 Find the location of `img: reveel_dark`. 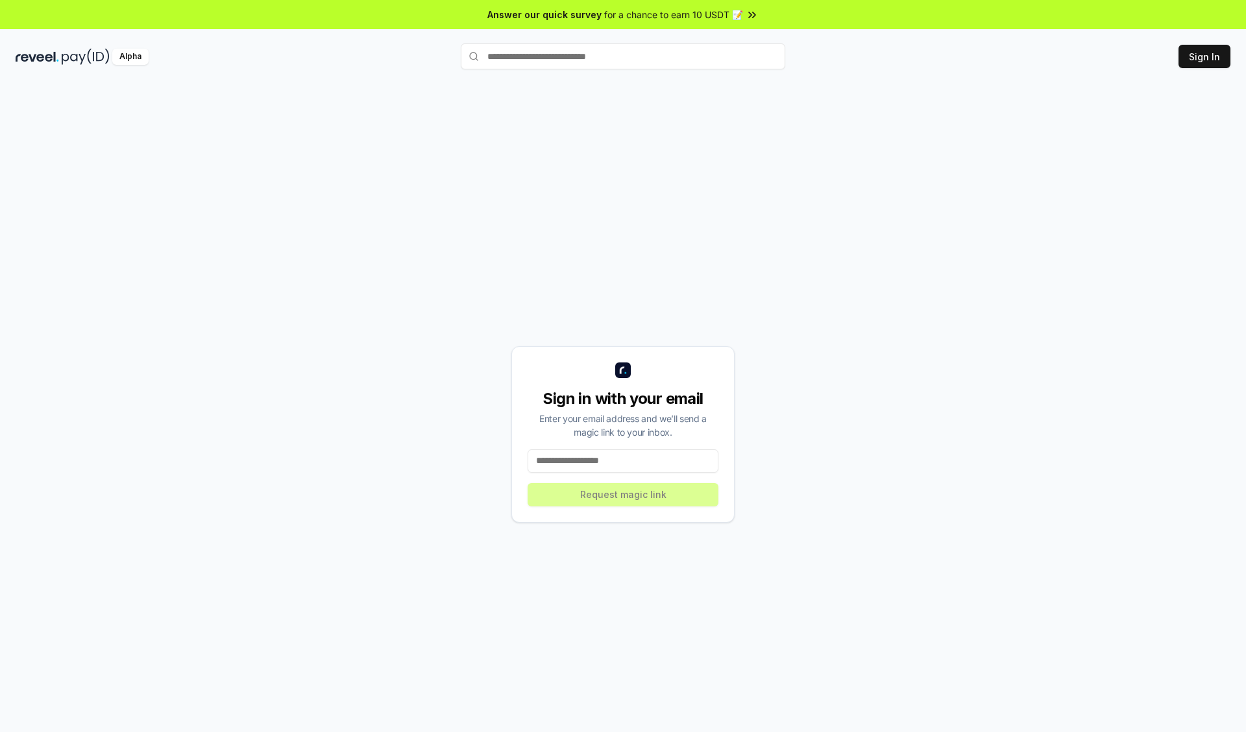

img: reveel_dark is located at coordinates (37, 56).